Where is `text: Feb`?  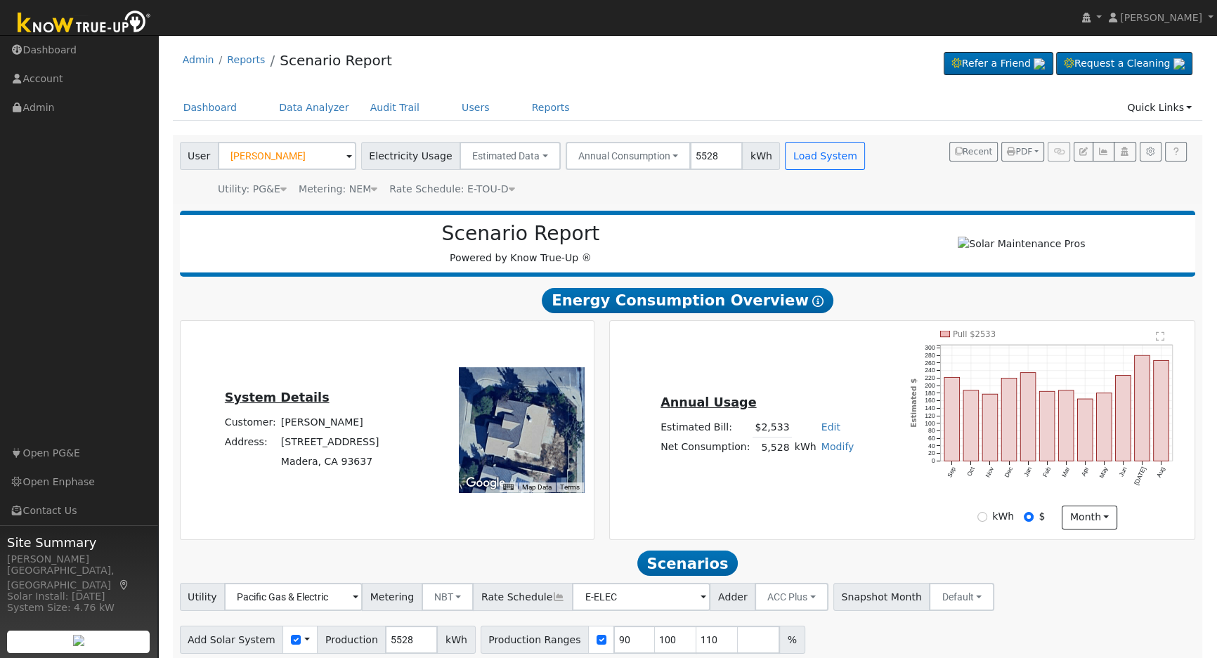
text: Feb is located at coordinates (1046, 472).